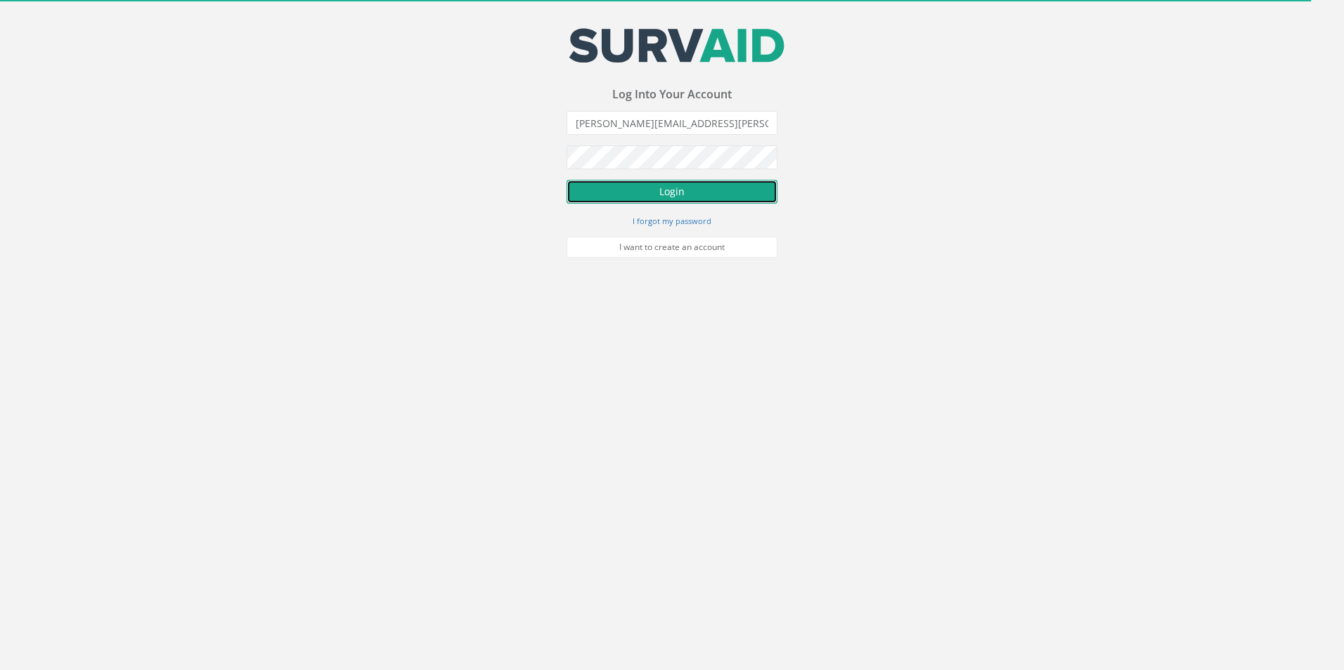 The image size is (1344, 670). I want to click on a: I want to create an account, so click(672, 247).